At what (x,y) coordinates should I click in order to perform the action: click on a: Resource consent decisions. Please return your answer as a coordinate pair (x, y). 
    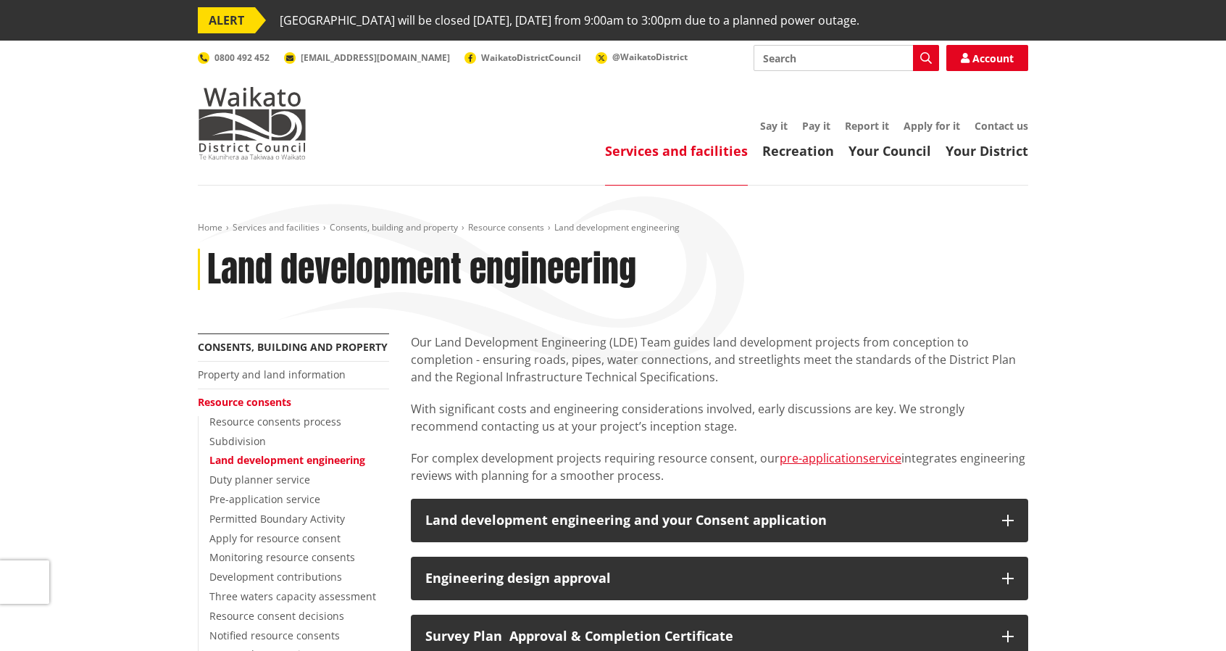
    Looking at the image, I should click on (277, 615).